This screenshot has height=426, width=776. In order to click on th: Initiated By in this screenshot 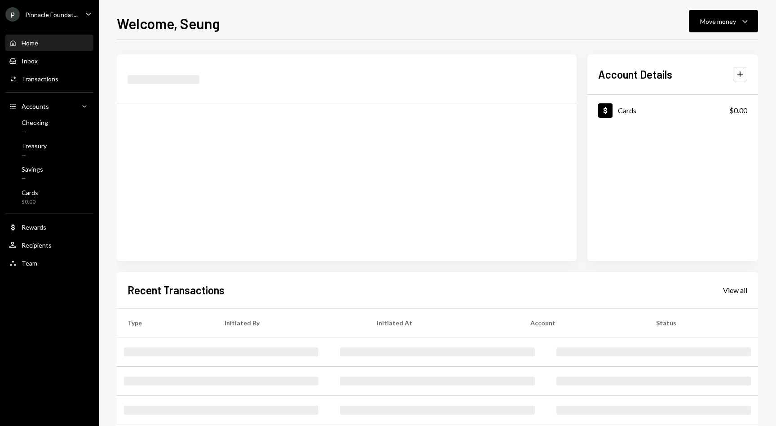, I will do `click(290, 323)`.